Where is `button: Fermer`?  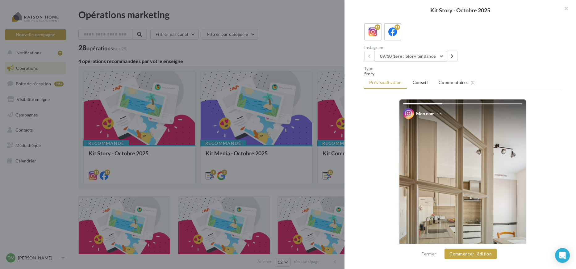 button: Fermer is located at coordinates (429, 254).